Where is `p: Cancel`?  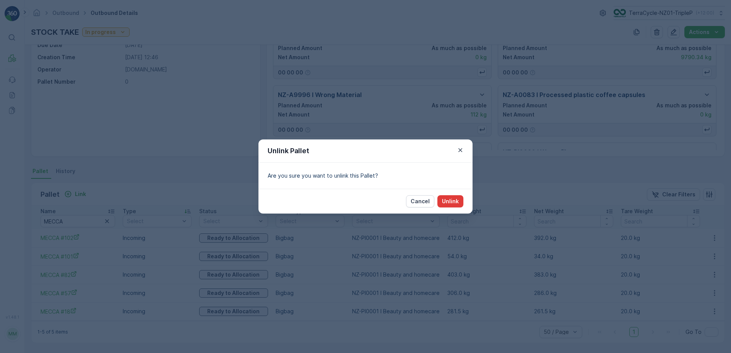
p: Cancel is located at coordinates (420, 201).